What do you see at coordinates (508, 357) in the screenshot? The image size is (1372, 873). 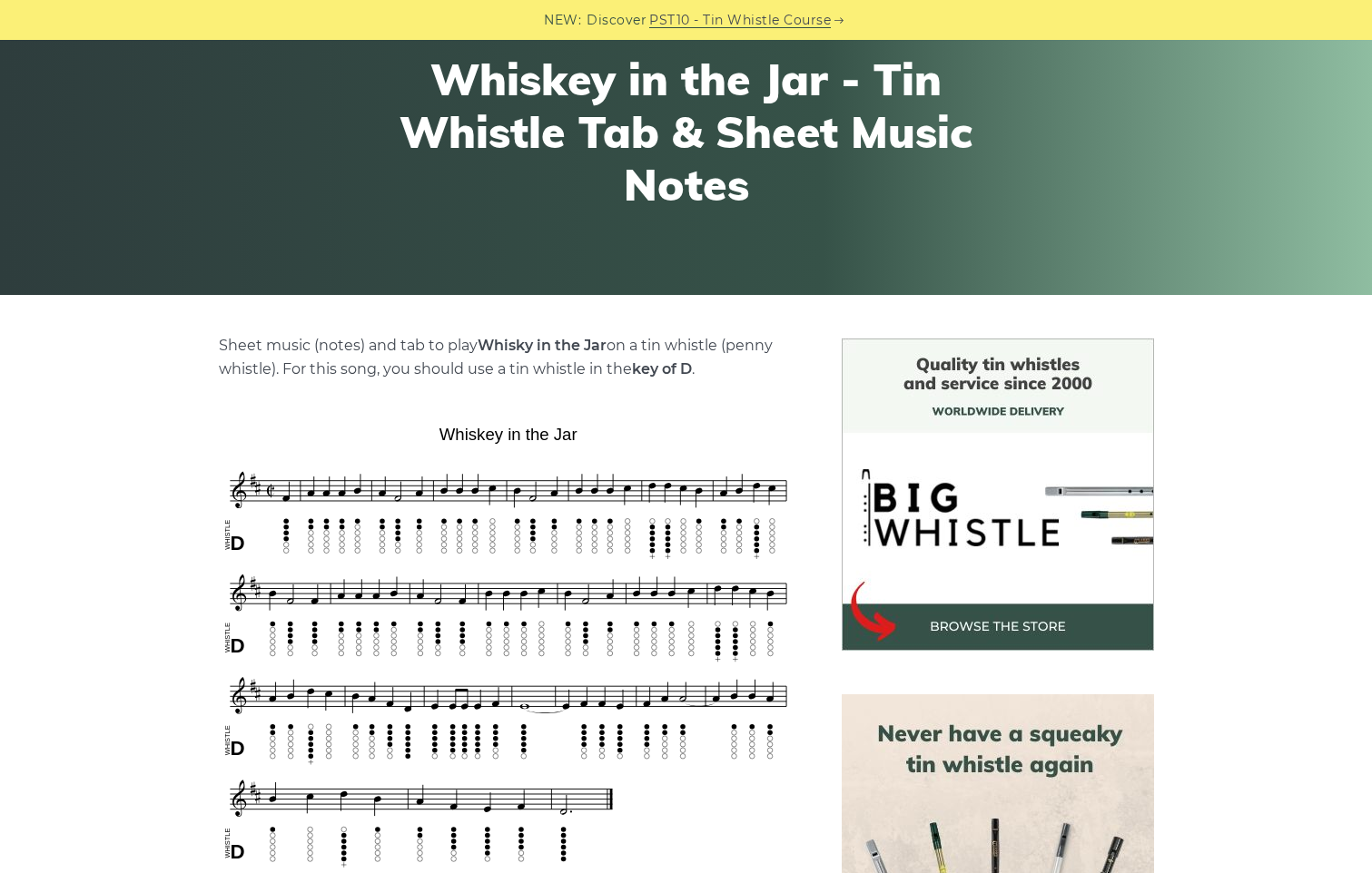 I see `p: Sheet music (notes) and tab to play on a tin whistle (penny whistle). For this song, you should u...` at bounding box center [508, 357].